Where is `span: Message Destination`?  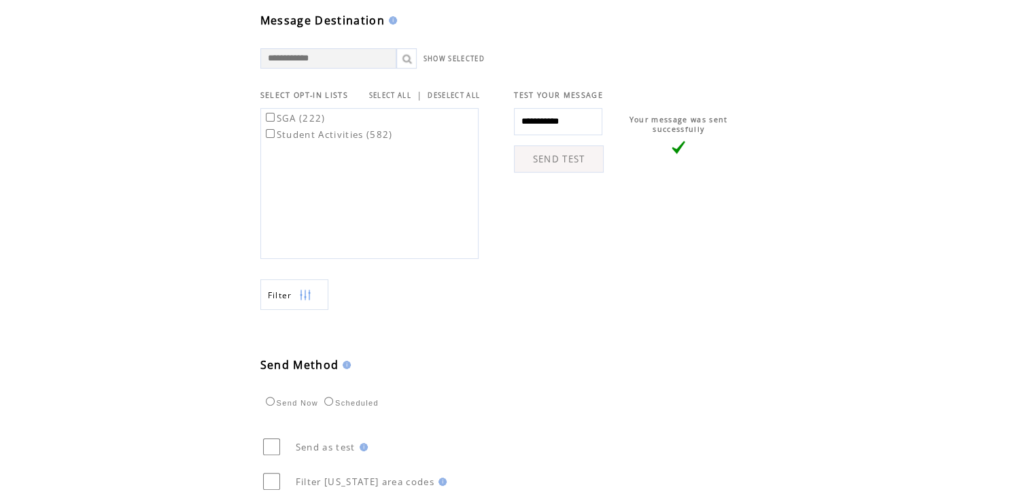
span: Message Destination is located at coordinates (322, 20).